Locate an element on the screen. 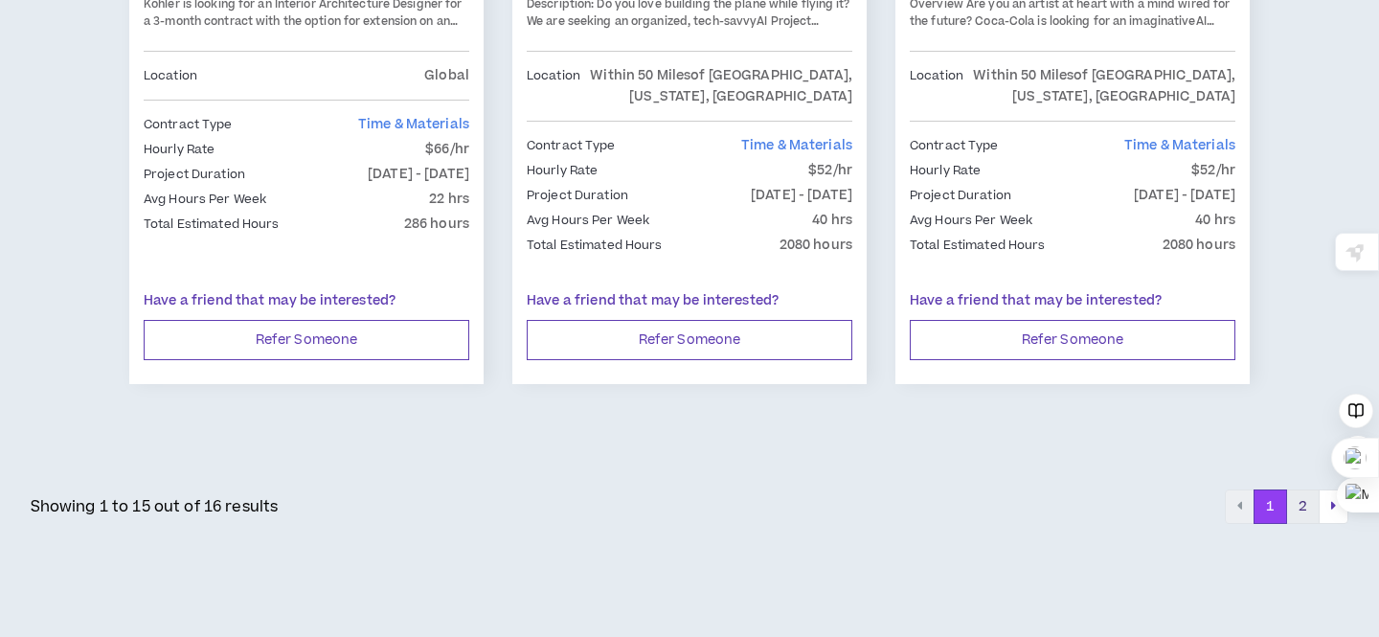 The height and width of the screenshot is (637, 1379). p: Global is located at coordinates (446, 76).